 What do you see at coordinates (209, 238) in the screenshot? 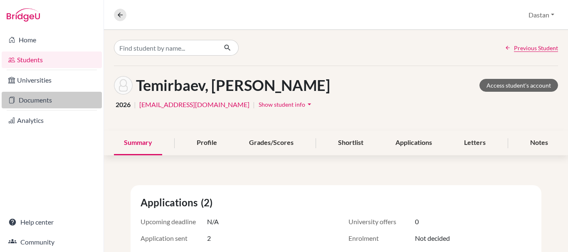
I see `span: 2` at bounding box center [209, 238].